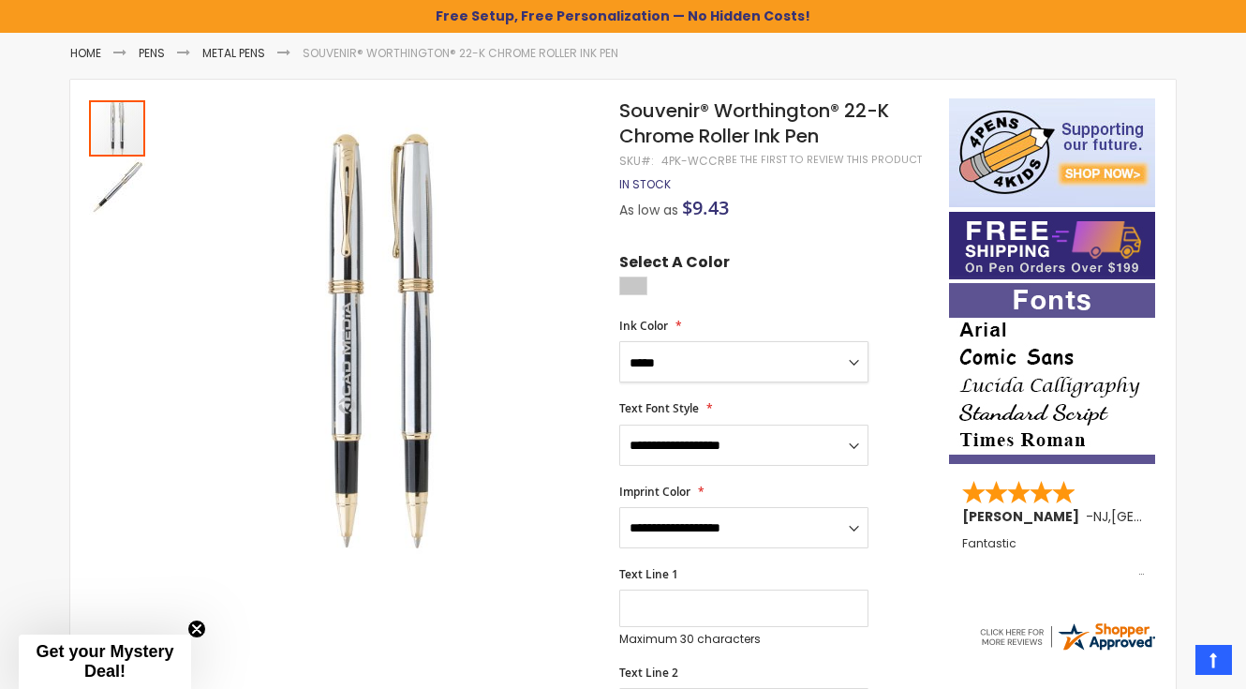 The width and height of the screenshot is (1246, 689). I want to click on span: Text Font Style, so click(659, 408).